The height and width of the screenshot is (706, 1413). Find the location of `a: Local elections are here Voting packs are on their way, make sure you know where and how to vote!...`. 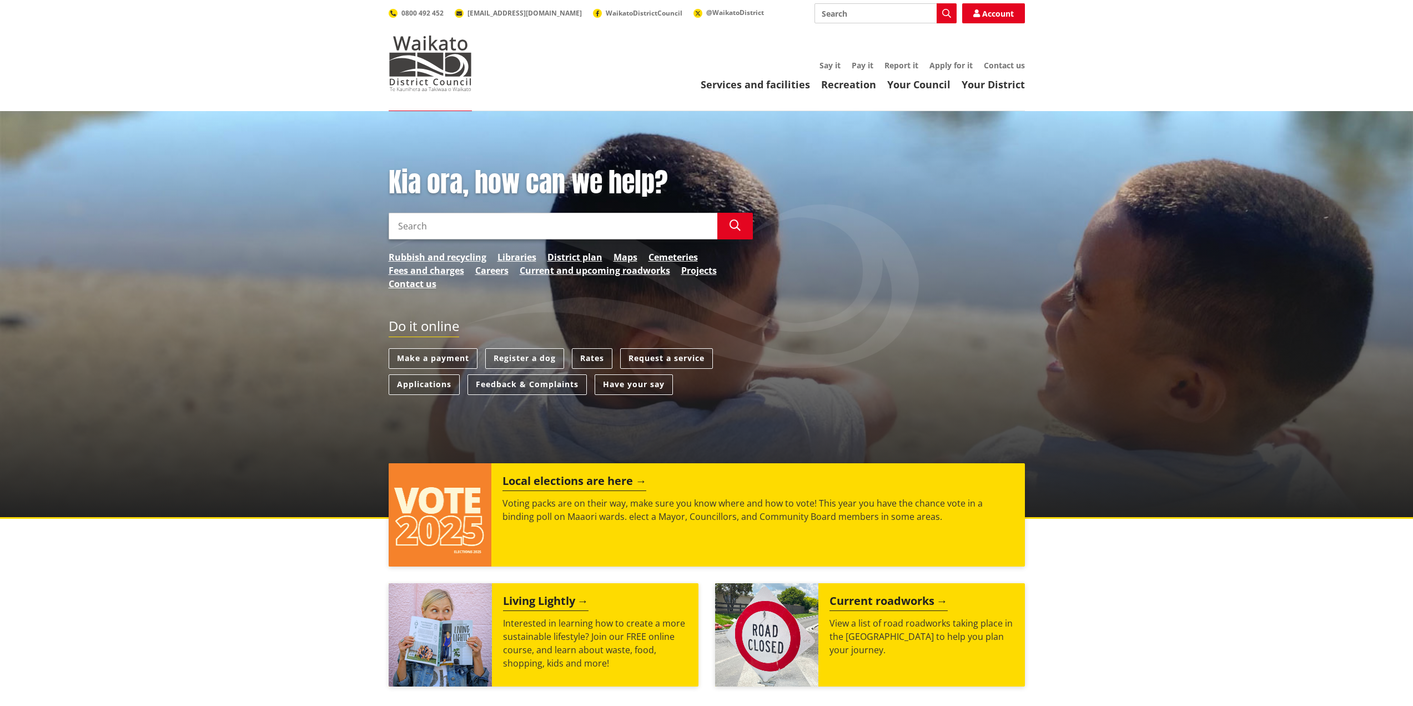

a: Local elections are here Voting packs are on their way, make sure you know where and how to vote!... is located at coordinates (707, 515).